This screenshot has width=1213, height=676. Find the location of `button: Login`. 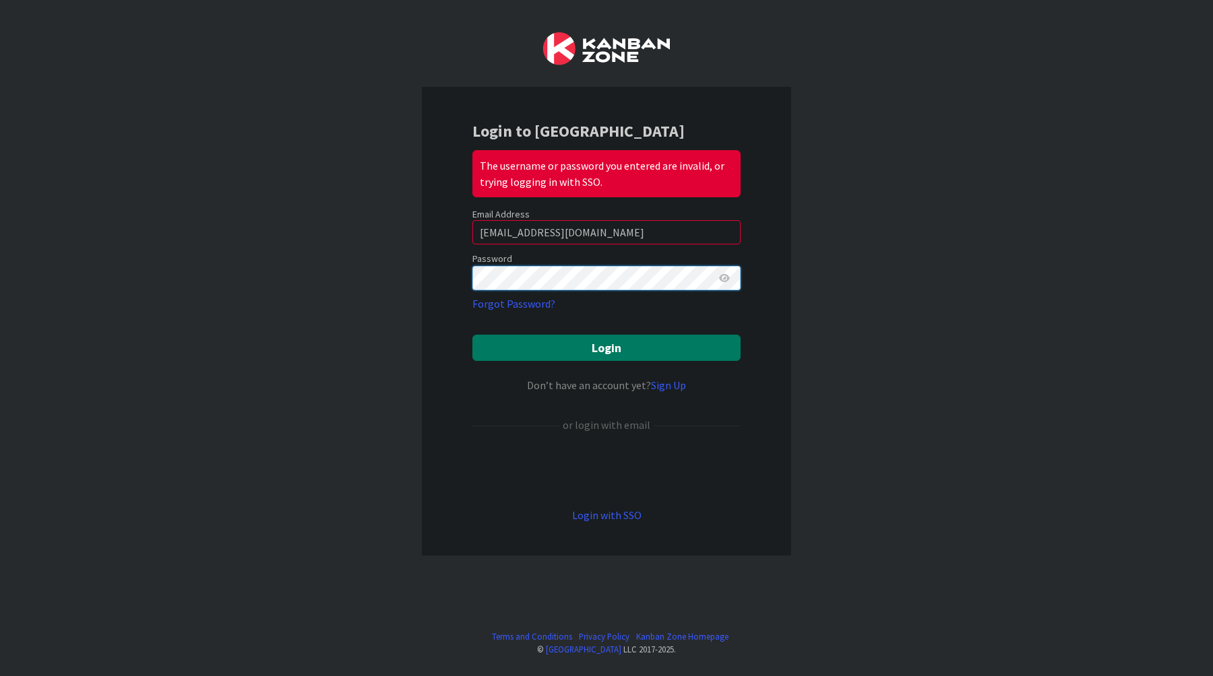

button: Login is located at coordinates (606, 348).